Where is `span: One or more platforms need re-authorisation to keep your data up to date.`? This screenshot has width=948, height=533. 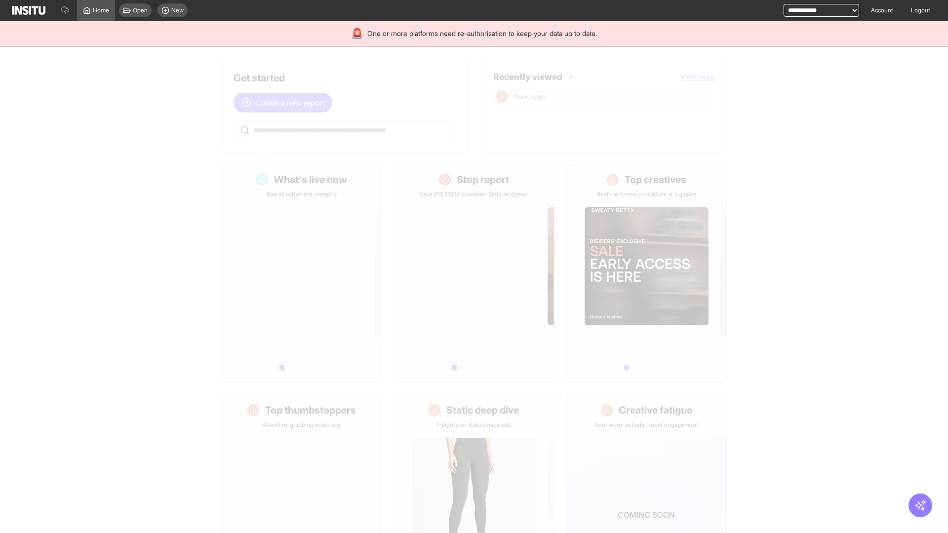 span: One or more platforms need re-authorisation to keep your data up to date. is located at coordinates (482, 34).